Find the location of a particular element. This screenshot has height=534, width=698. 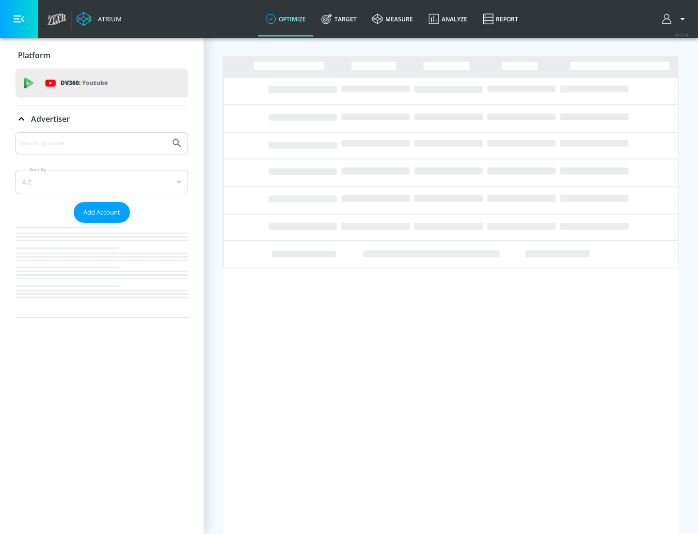

div: Platform is located at coordinates (102, 55).